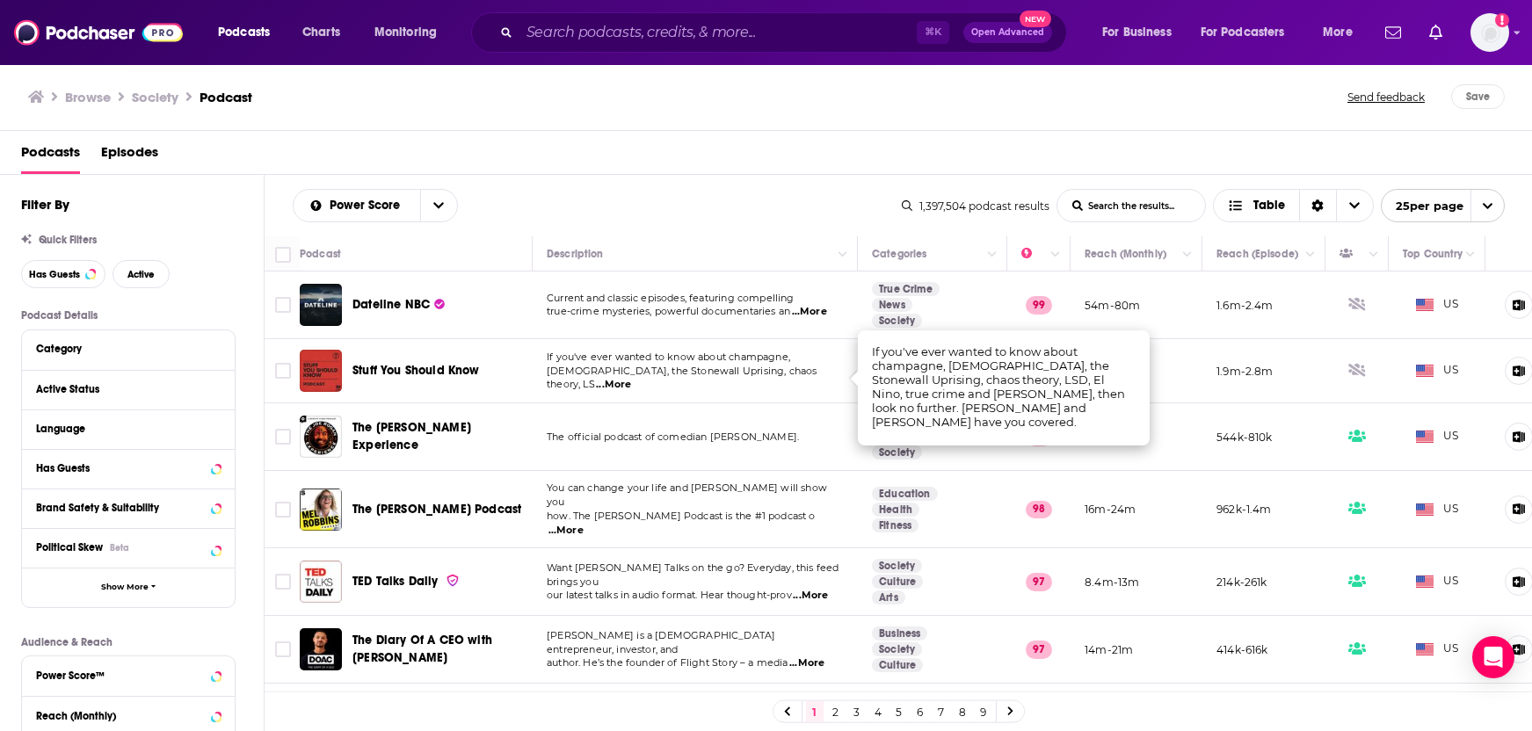  What do you see at coordinates (1245, 371) in the screenshot?
I see `p: 1.9m-2.8m` at bounding box center [1245, 371].